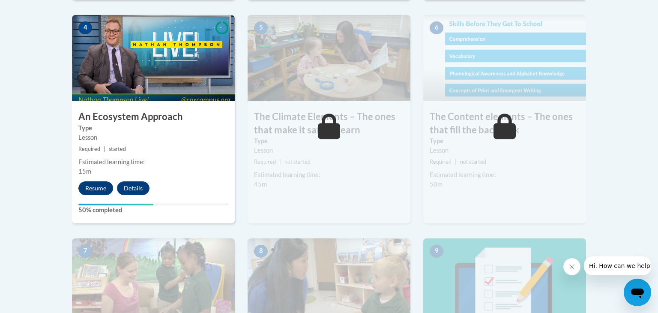 The image size is (658, 313). I want to click on h3: The Content elements – The ones that fill the backpack, so click(505, 123).